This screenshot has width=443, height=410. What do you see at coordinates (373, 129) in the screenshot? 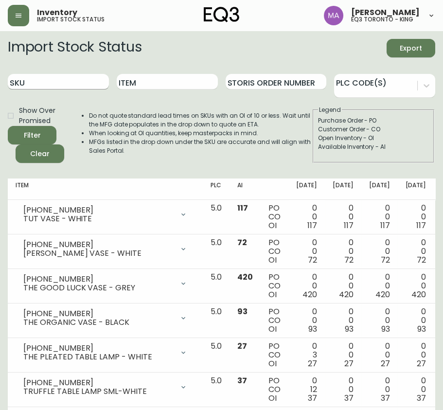
I see `div: Customer Order - CO` at bounding box center [373, 129].